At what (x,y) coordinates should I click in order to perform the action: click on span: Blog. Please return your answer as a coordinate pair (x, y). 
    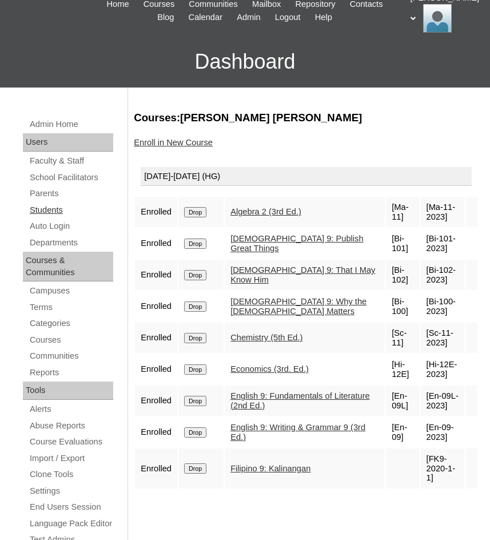
    Looking at the image, I should click on (165, 17).